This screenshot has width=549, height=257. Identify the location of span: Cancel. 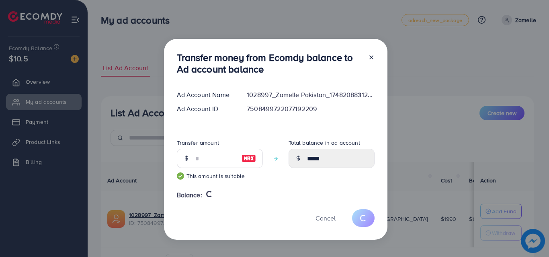
(325, 218).